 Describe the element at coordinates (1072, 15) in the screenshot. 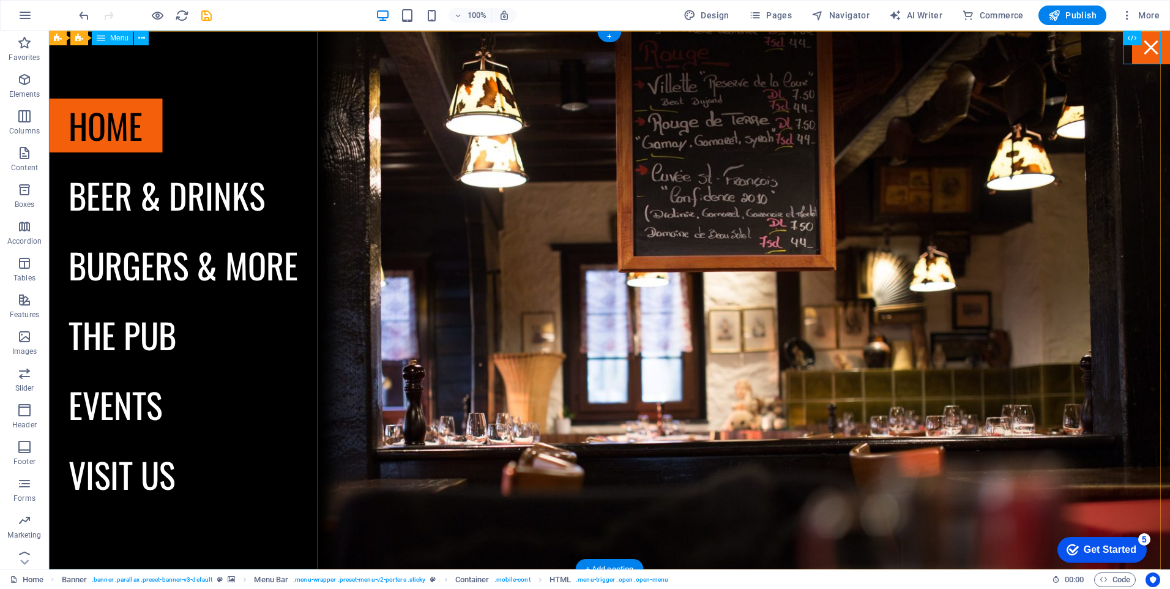

I see `span: Publish` at that location.